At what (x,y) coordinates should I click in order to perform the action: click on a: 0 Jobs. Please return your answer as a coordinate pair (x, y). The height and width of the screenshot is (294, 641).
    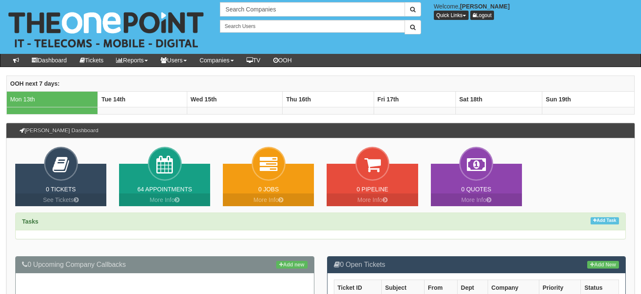
    Looking at the image, I should click on (269, 189).